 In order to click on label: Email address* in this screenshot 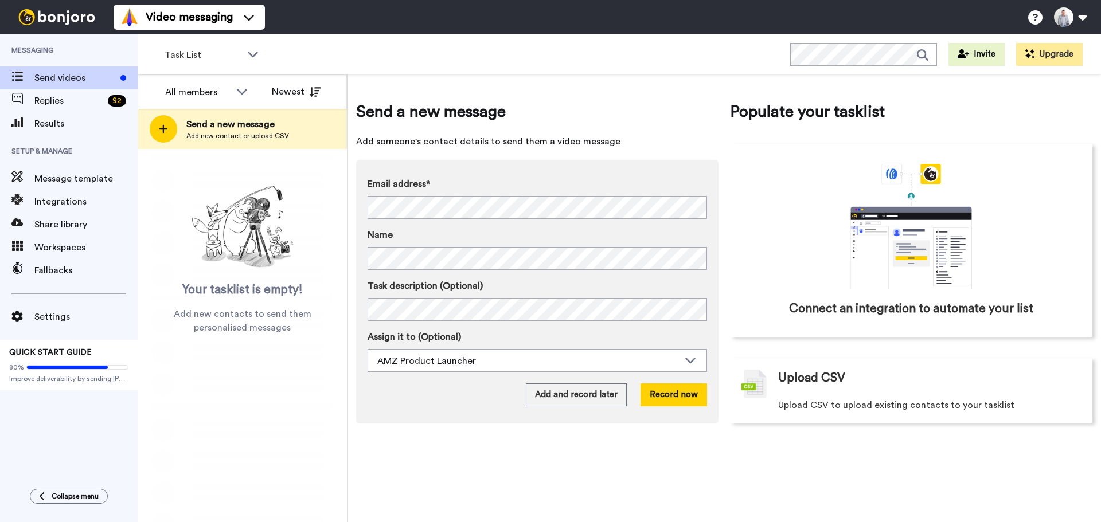, I will do `click(537, 184)`.